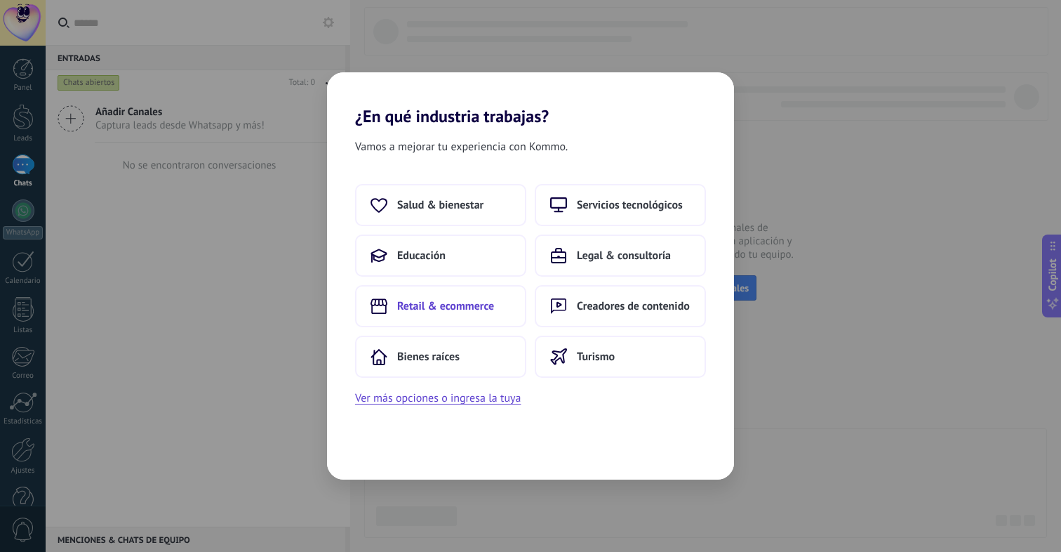  I want to click on span: Creadores de contenido, so click(633, 306).